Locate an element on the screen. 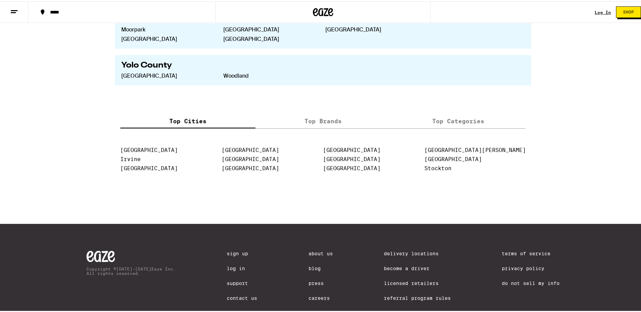  a: Log In is located at coordinates (242, 267).